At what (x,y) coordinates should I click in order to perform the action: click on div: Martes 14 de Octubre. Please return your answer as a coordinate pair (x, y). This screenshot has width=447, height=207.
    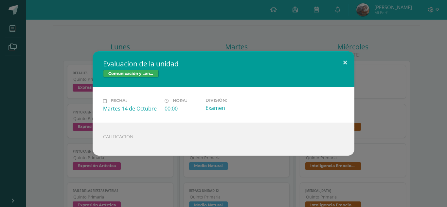
    Looking at the image, I should click on (131, 109).